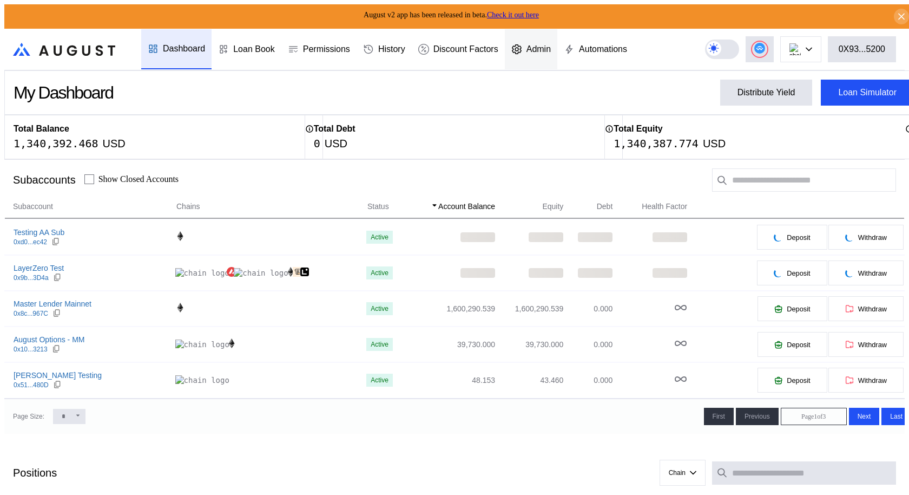 Image resolution: width=909 pixels, height=495 pixels. I want to click on div: Testing AA Sub, so click(39, 232).